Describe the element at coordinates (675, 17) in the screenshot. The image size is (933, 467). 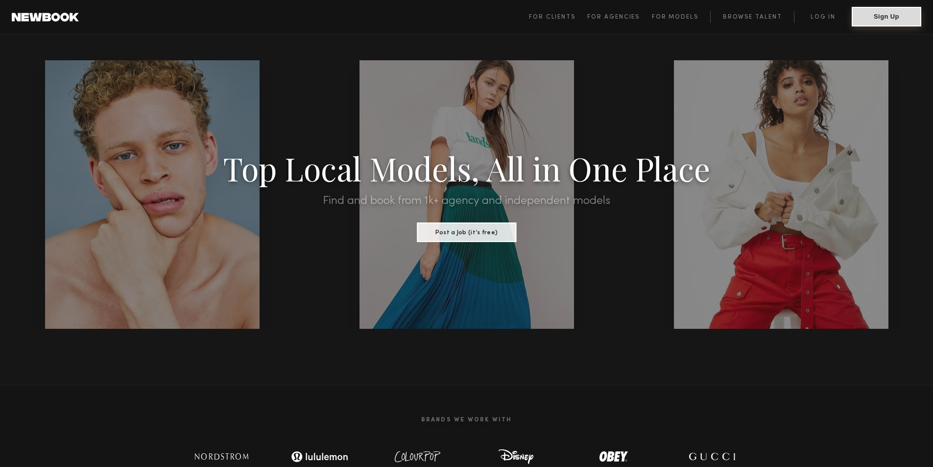
I see `span: For Models` at that location.